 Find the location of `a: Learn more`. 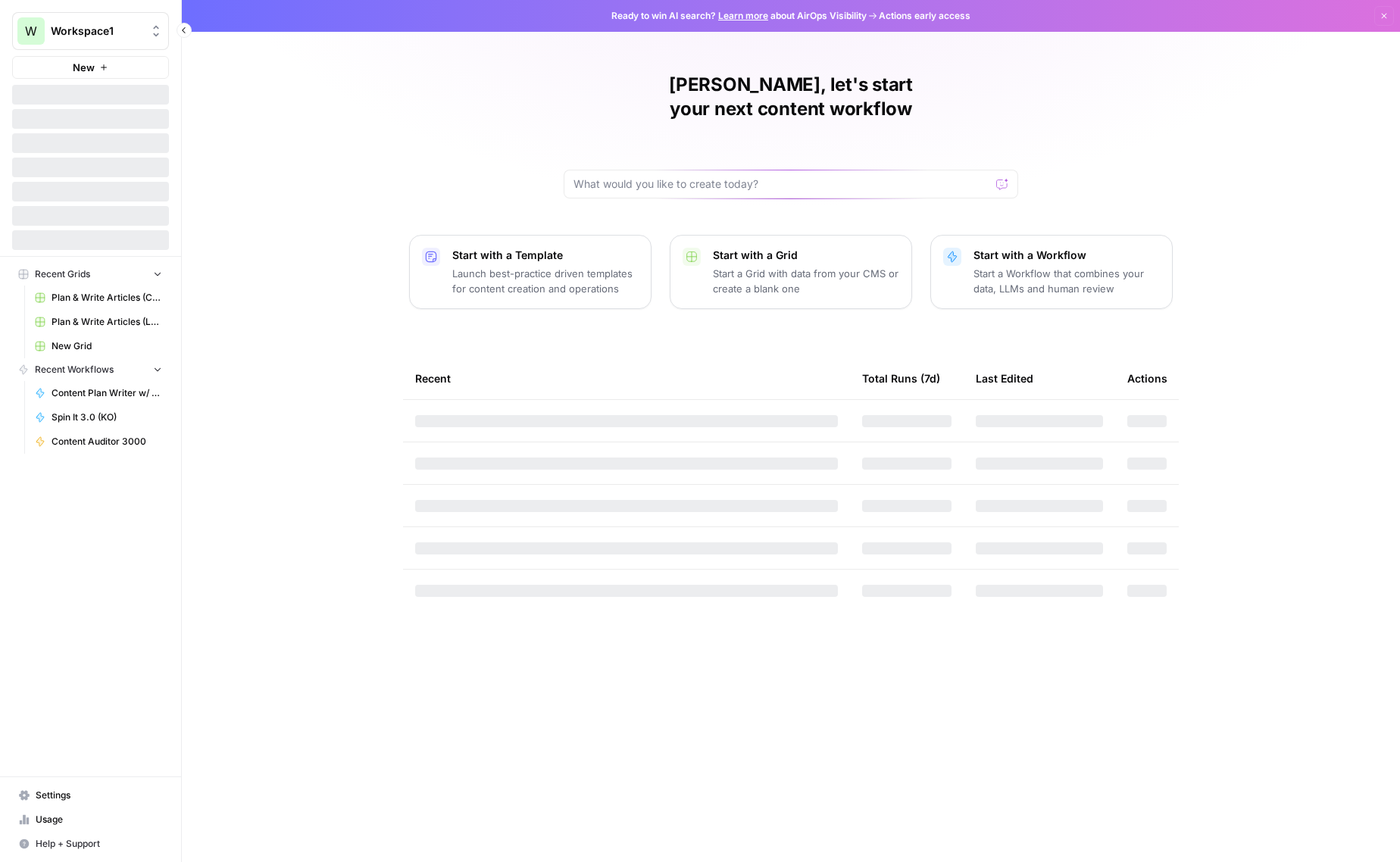

a: Learn more is located at coordinates (744, 15).